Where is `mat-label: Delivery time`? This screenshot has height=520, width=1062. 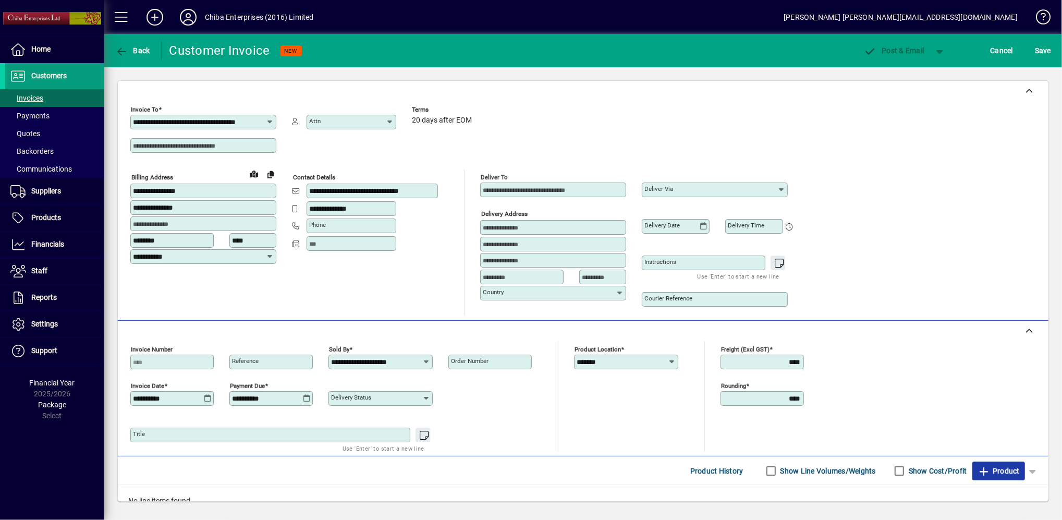
mat-label: Delivery time is located at coordinates (746, 225).